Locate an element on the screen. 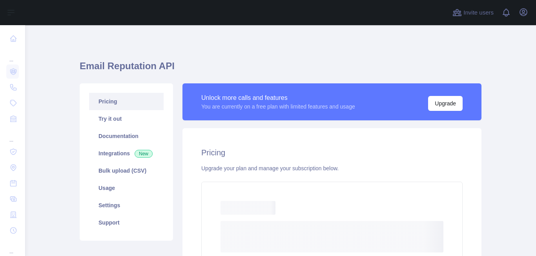 Image resolution: width=536 pixels, height=256 pixels. span: New is located at coordinates (144, 153).